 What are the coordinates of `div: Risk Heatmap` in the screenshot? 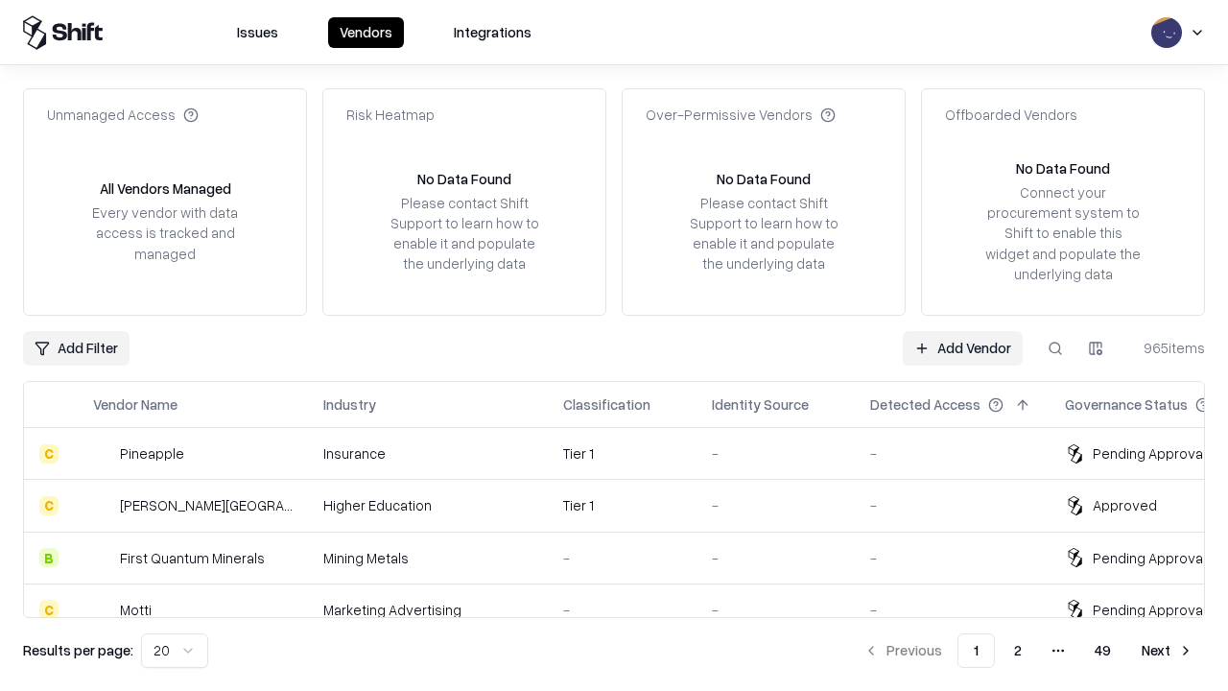 It's located at (391, 114).